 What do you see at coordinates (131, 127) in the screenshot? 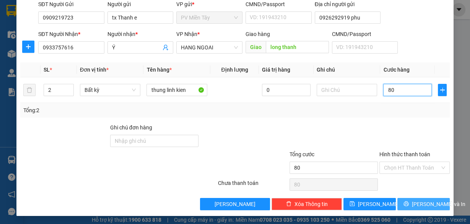
I see `label: Ghi chú đơn hàng` at bounding box center [131, 127].